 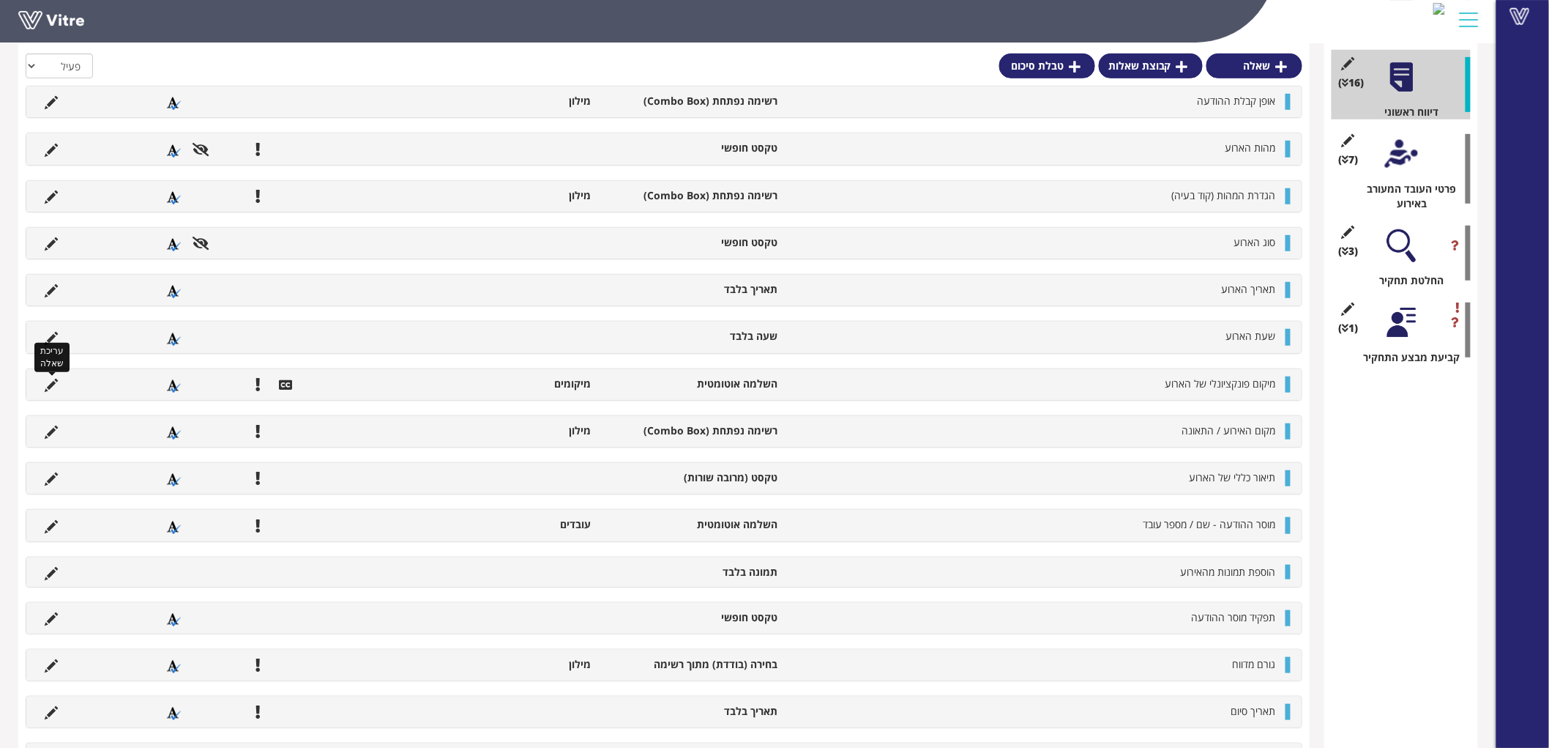 I want to click on div: קביעת מבצע התחקיר, so click(x=1407, y=357).